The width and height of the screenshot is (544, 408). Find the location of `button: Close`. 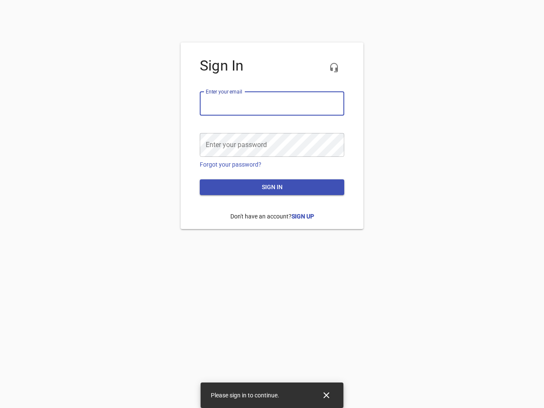

button: Close is located at coordinates (326, 395).